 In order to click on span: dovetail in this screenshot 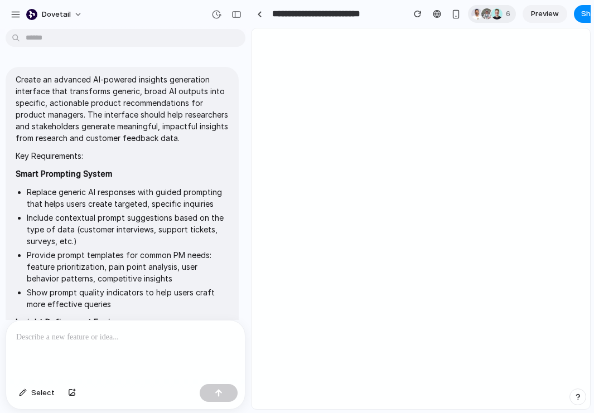, I will do `click(56, 14)`.